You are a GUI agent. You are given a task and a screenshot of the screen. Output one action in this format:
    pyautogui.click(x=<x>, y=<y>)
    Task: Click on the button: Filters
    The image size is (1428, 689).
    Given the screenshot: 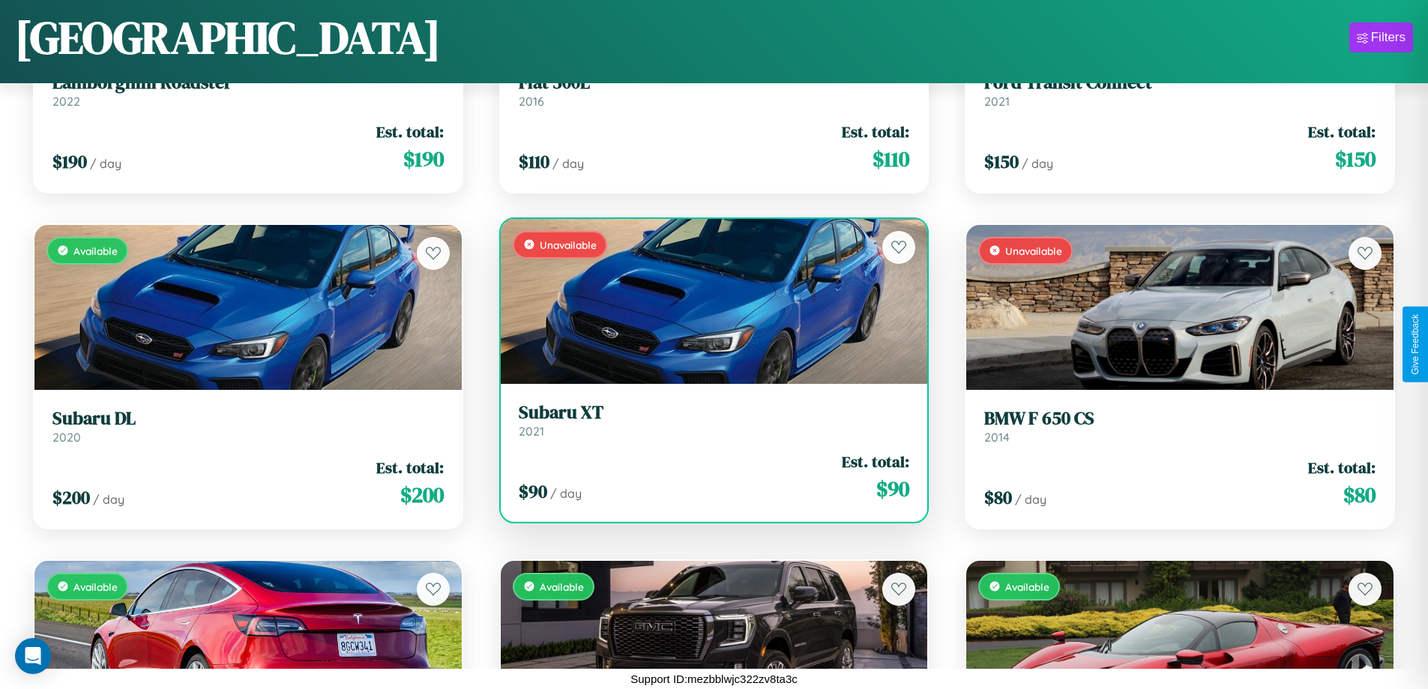 What is the action you would take?
    pyautogui.click(x=1381, y=37)
    